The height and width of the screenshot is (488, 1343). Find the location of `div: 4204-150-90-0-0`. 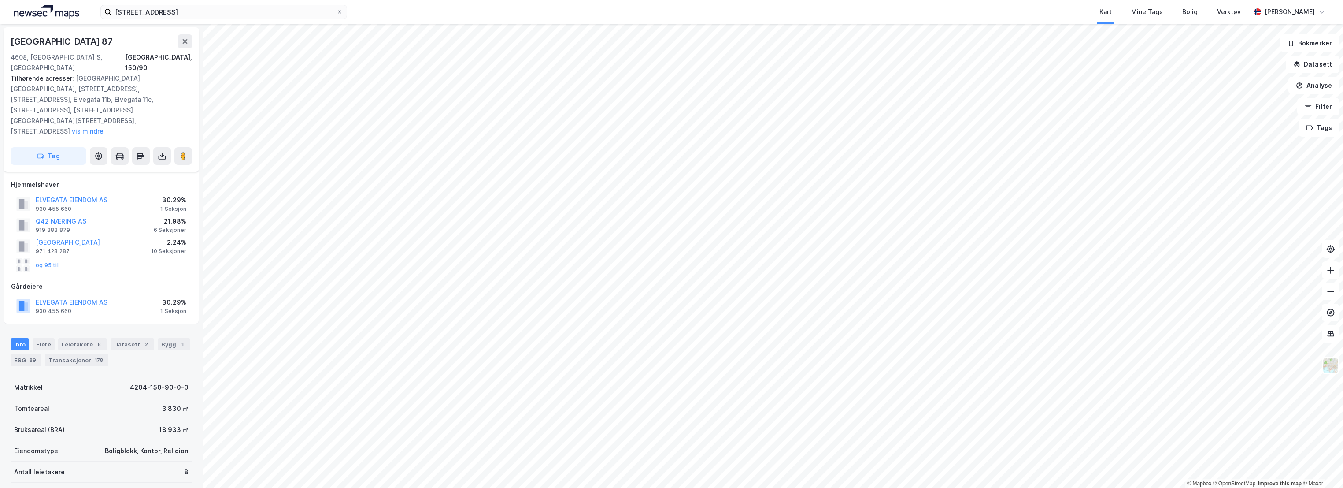

div: 4204-150-90-0-0 is located at coordinates (159, 387).